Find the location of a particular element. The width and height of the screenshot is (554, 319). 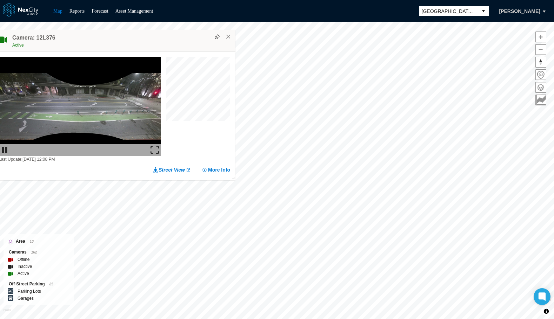

div: Area is located at coordinates (39, 242).